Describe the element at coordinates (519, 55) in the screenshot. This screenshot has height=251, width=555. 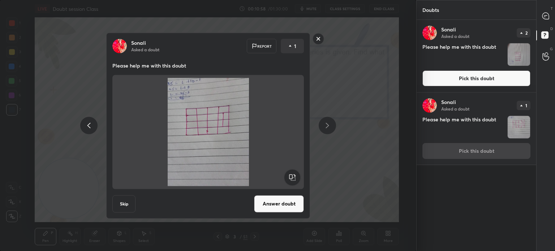
I see `img: 1759570824YWMMSS.JPEG` at that location.